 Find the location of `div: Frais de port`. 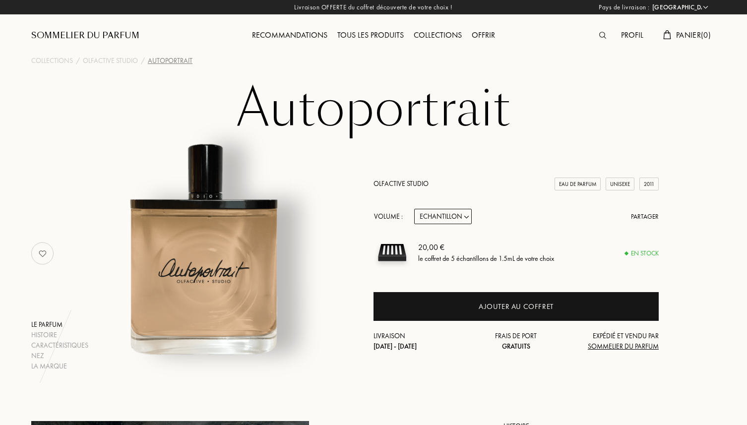

div: Frais de port is located at coordinates (516, 341).